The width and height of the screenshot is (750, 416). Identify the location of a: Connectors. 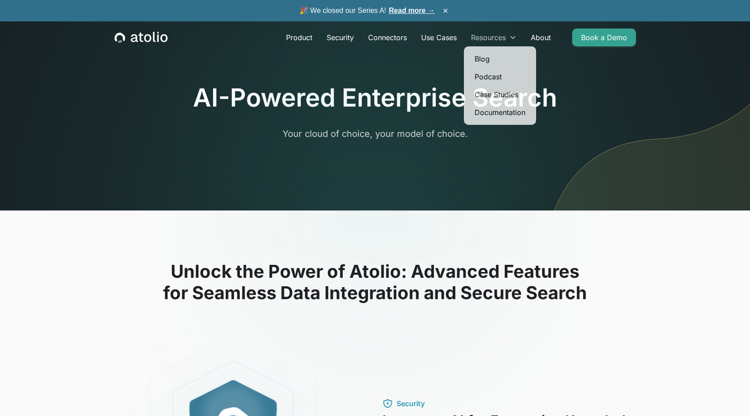
(387, 37).